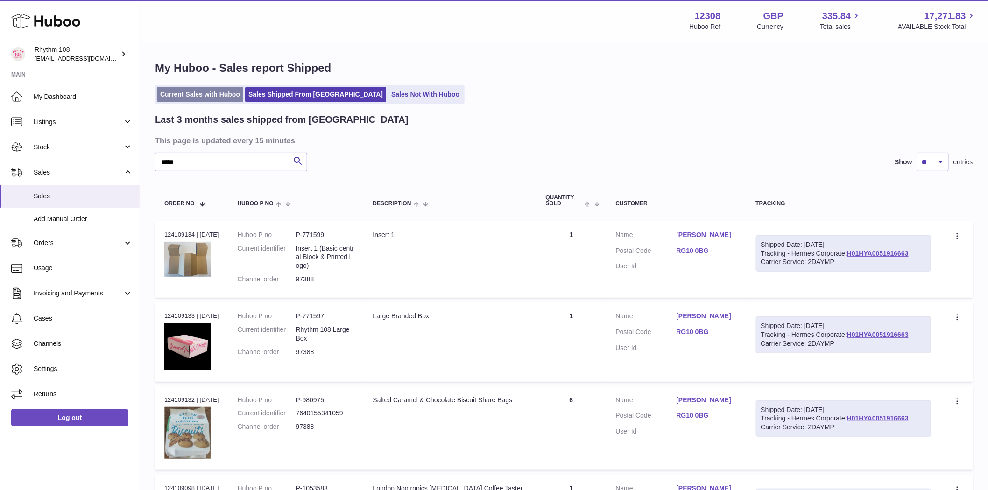 Image resolution: width=988 pixels, height=490 pixels. What do you see at coordinates (83, 219) in the screenshot?
I see `span: Add Manual Order` at bounding box center [83, 219].